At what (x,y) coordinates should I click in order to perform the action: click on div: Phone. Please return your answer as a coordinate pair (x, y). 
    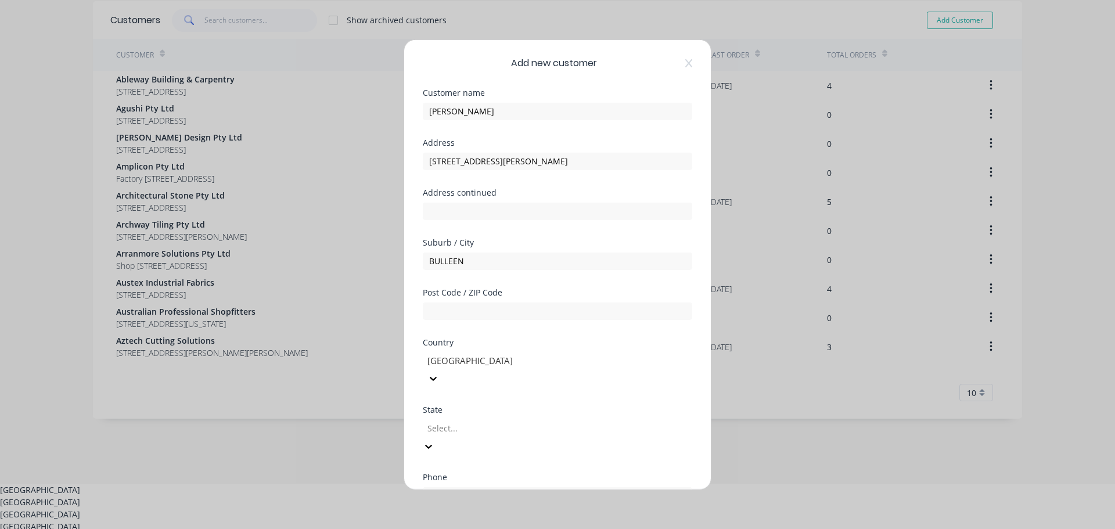
    Looking at the image, I should click on (558, 477).